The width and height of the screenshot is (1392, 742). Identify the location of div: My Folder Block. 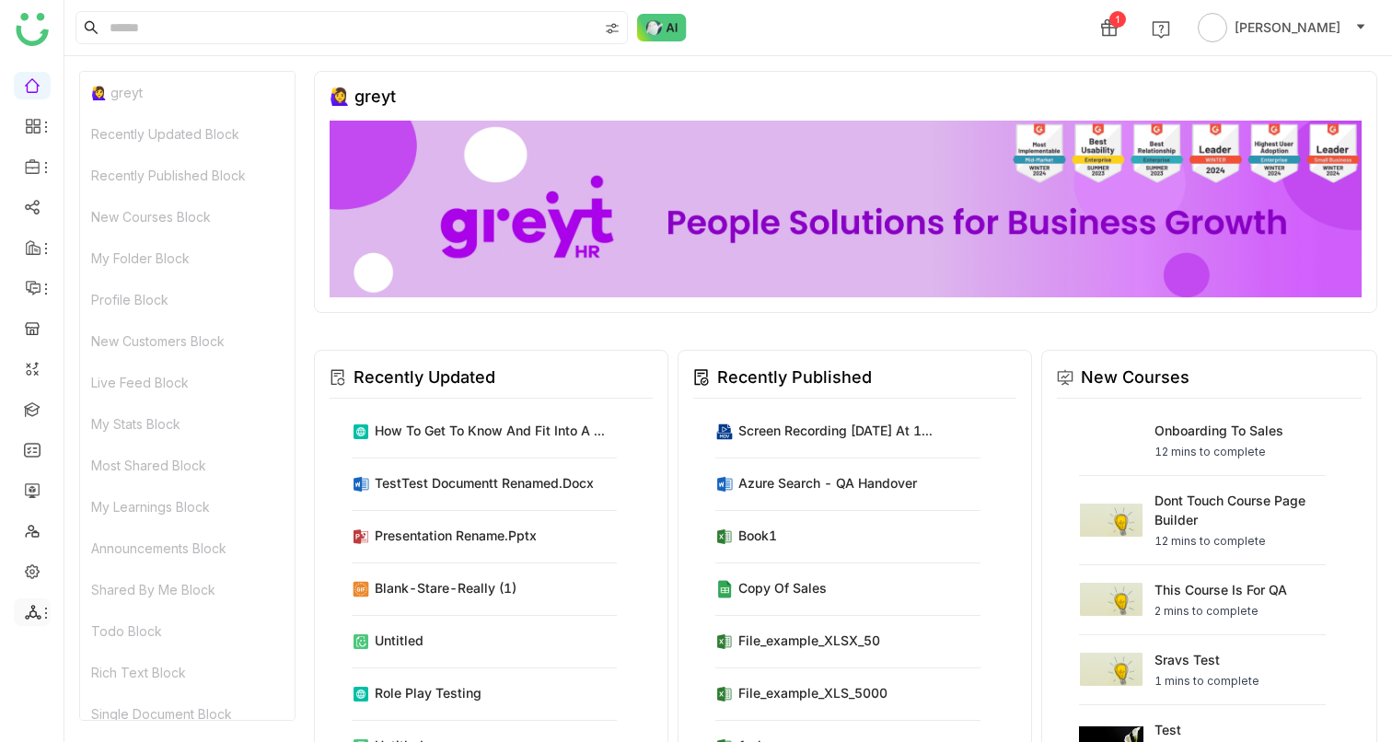
(187, 258).